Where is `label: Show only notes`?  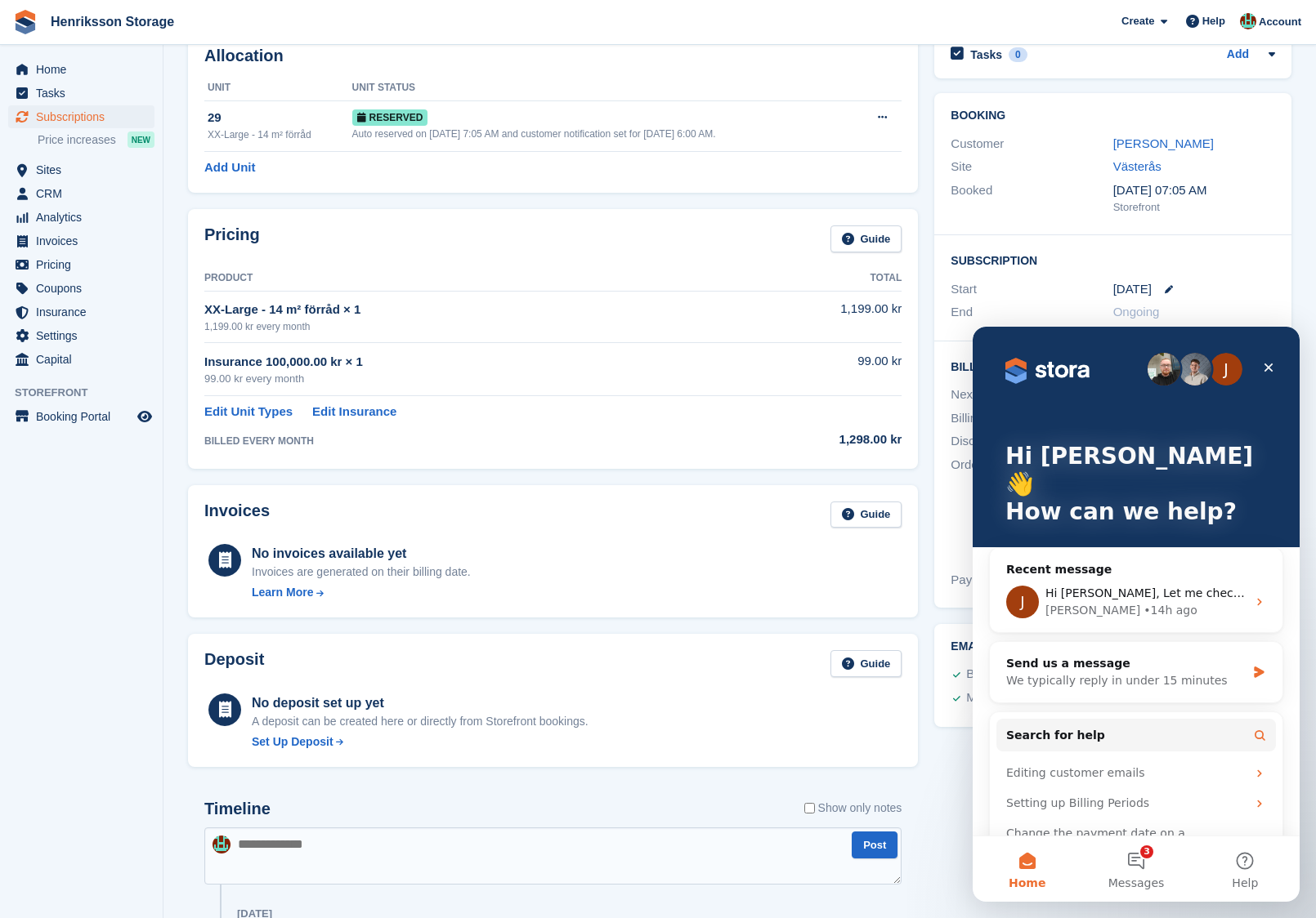
label: Show only notes is located at coordinates (853, 808).